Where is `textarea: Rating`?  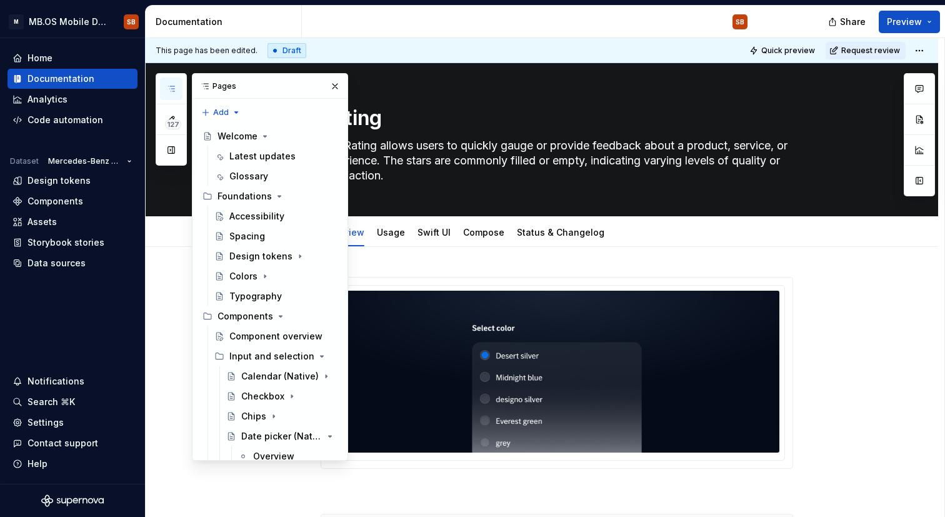 textarea: Rating is located at coordinates (554, 118).